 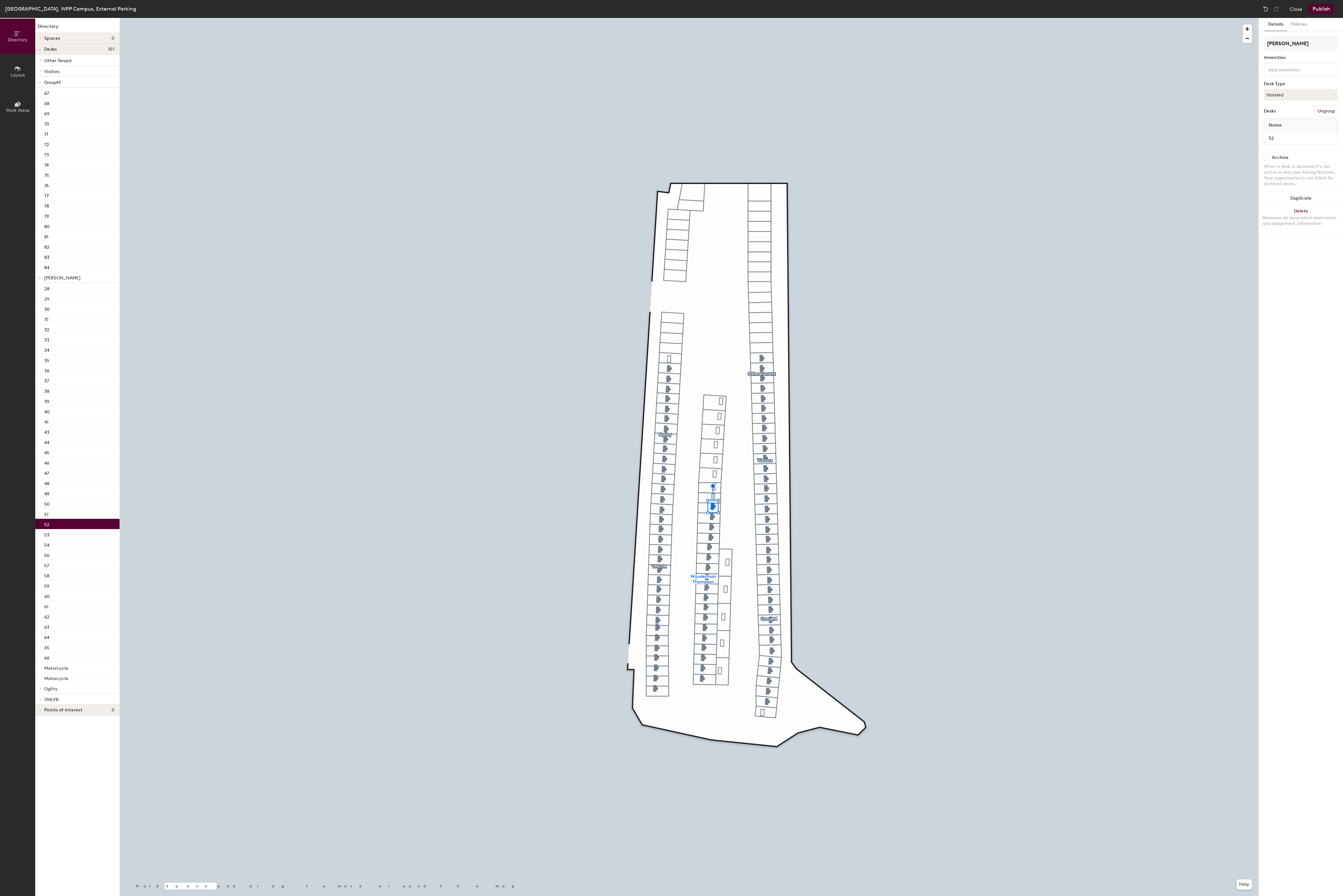 I want to click on p: 30, so click(x=47, y=308).